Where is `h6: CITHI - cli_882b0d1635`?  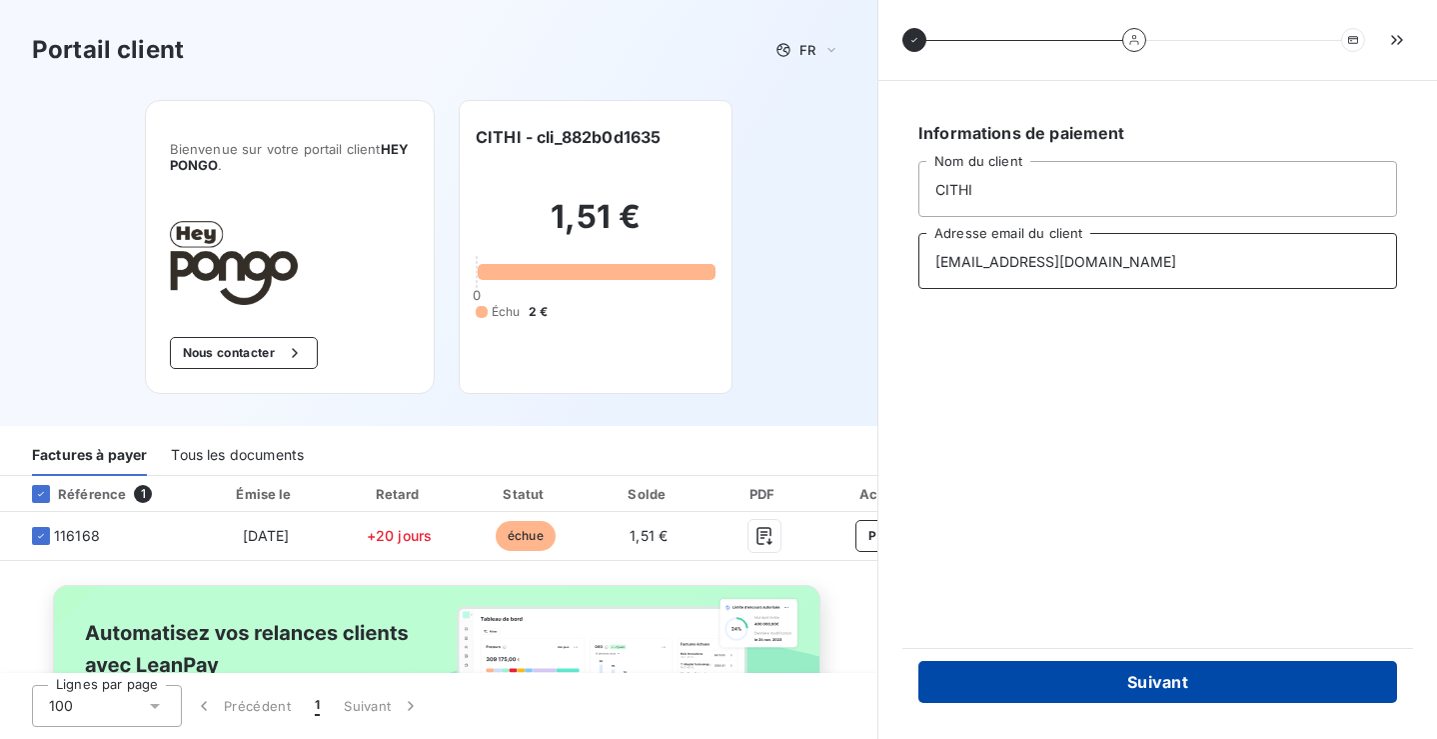
h6: CITHI - cli_882b0d1635 is located at coordinates (568, 137).